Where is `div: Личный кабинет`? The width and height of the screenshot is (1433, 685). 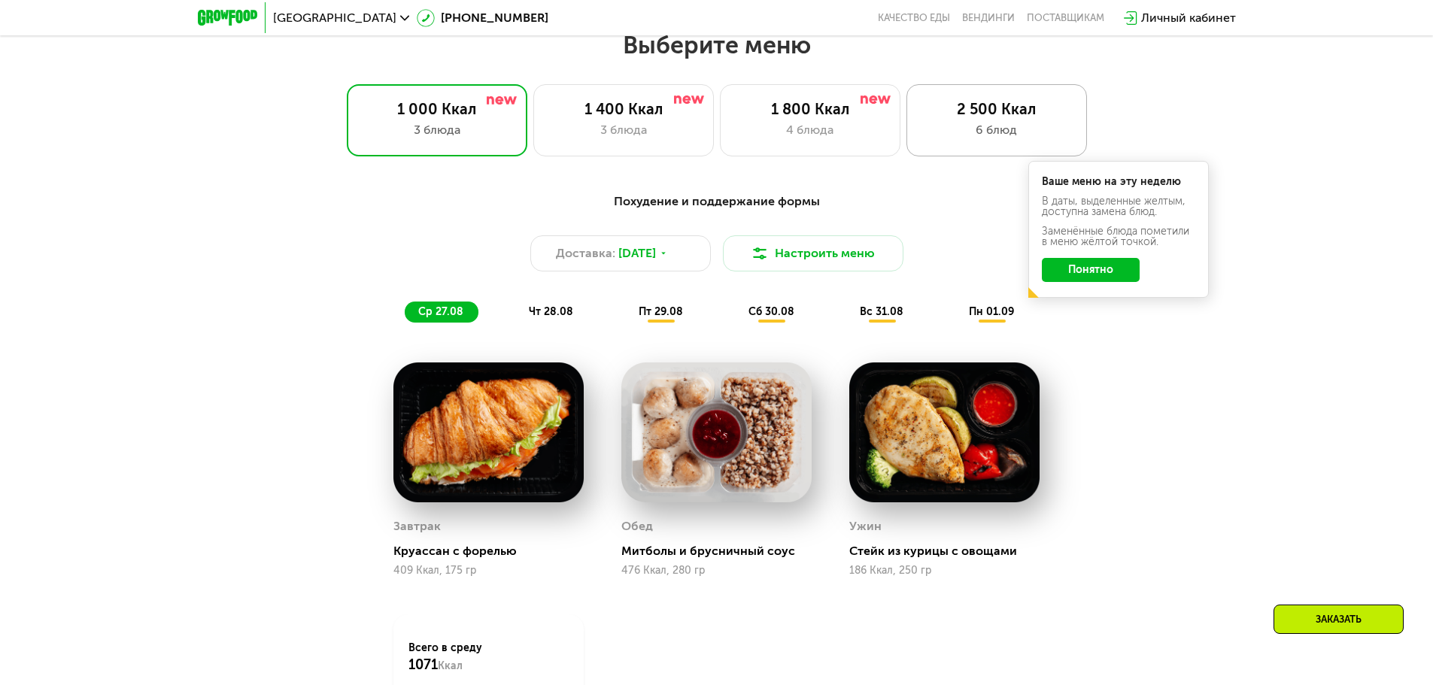
div: Личный кабинет is located at coordinates (1188, 18).